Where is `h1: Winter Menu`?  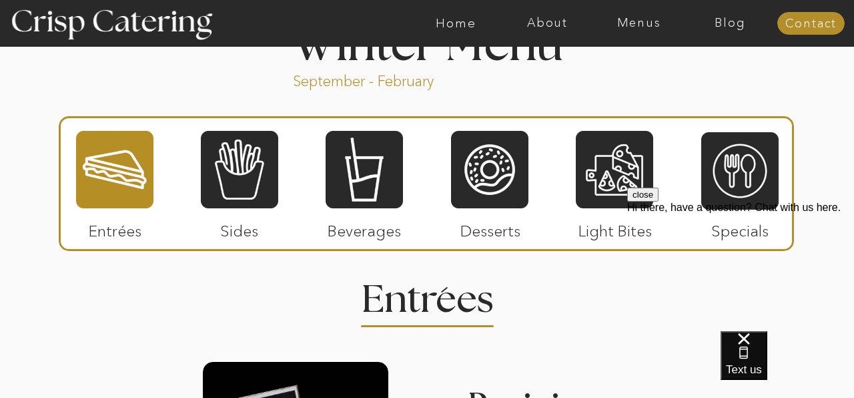
h1: Winter Menu is located at coordinates (427, 42).